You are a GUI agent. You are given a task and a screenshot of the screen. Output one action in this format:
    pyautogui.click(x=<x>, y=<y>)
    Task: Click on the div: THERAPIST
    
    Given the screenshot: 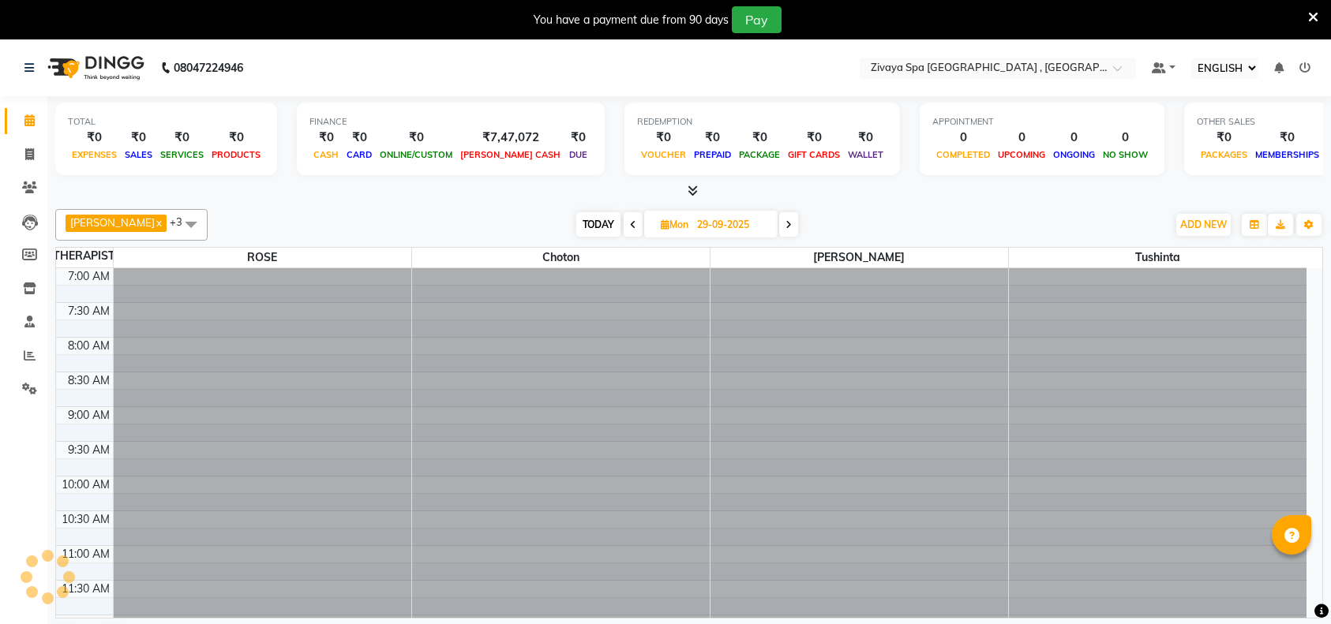 What is the action you would take?
    pyautogui.click(x=84, y=256)
    